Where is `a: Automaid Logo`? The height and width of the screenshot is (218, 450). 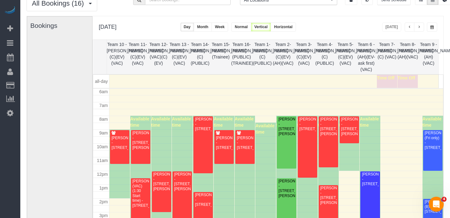
a: Automaid Logo is located at coordinates (10, 11).